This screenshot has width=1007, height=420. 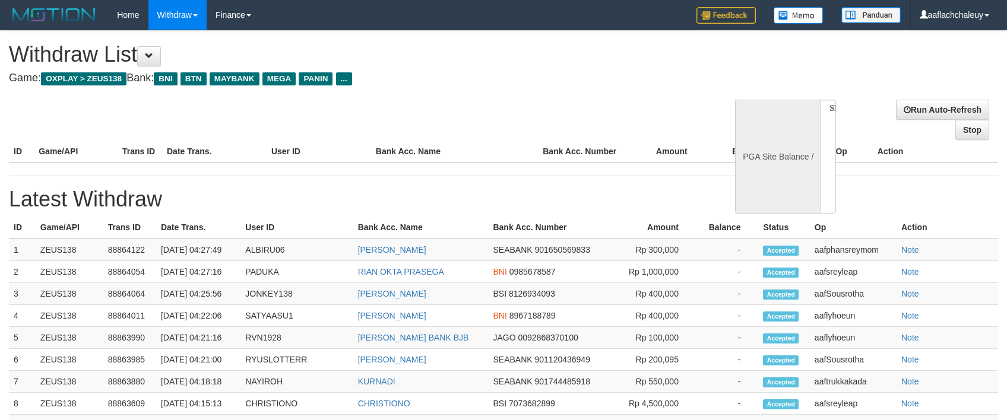 What do you see at coordinates (532, 404) in the screenshot?
I see `span: 7073682899` at bounding box center [532, 404].